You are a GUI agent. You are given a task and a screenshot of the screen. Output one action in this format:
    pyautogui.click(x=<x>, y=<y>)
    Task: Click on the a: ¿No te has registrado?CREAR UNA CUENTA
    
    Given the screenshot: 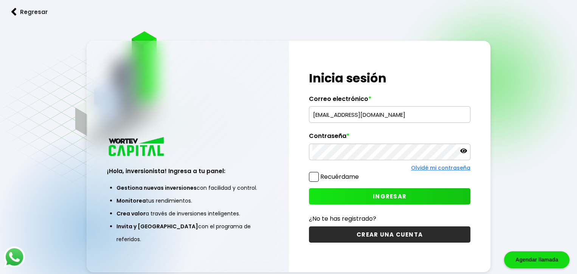 What is the action you would take?
    pyautogui.click(x=390, y=228)
    